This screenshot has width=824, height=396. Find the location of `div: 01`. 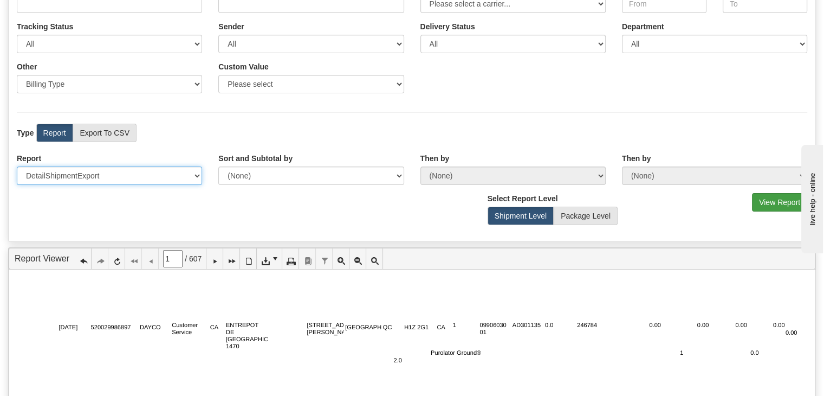

div: 01 is located at coordinates (483, 332).